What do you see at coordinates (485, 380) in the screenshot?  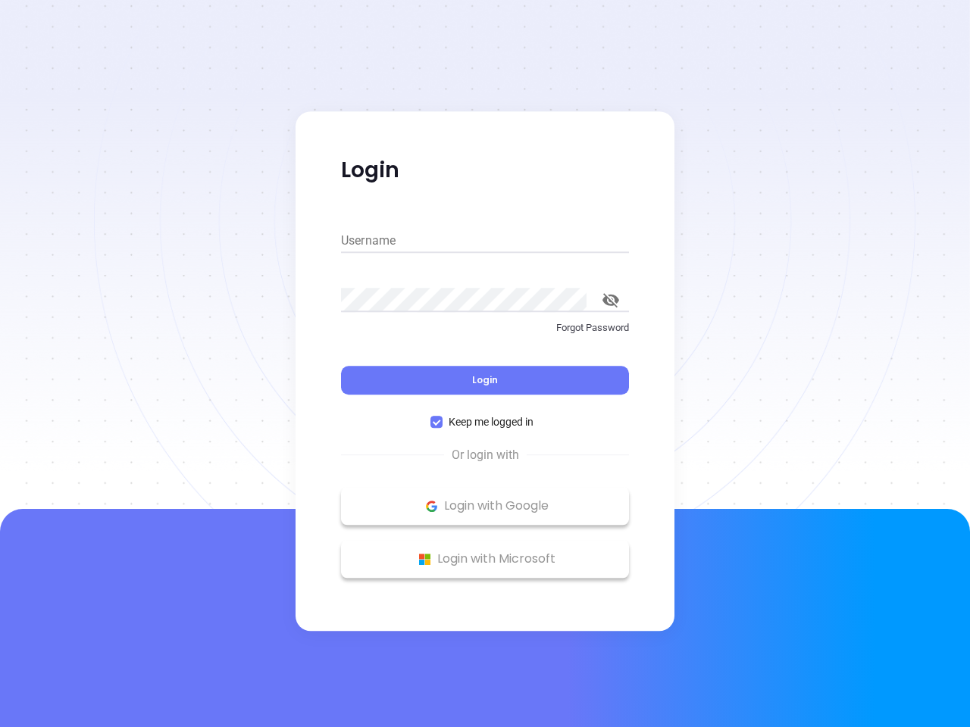 I see `span: Login` at bounding box center [485, 380].